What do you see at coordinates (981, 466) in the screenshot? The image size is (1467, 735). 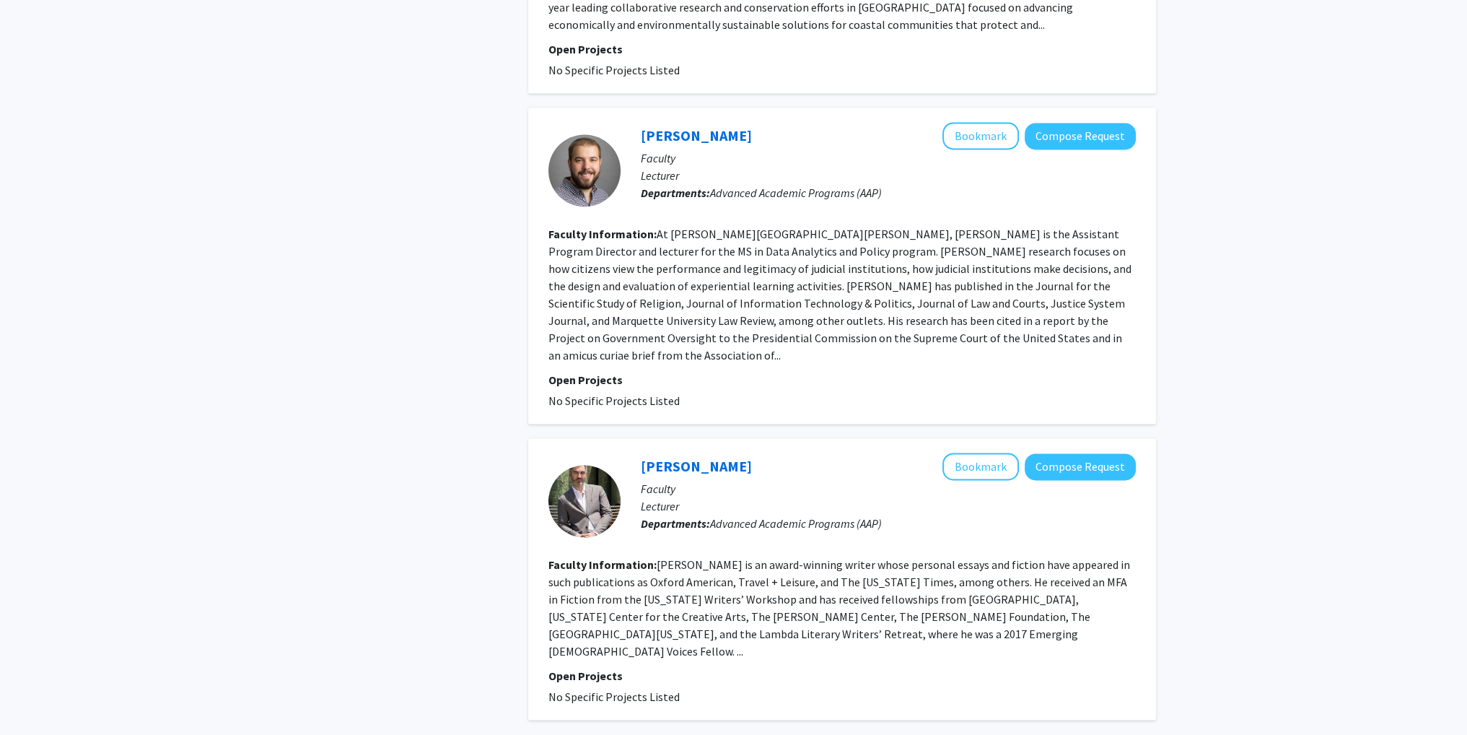 I see `button: Add Evan James to Bookmarks` at bounding box center [981, 466].